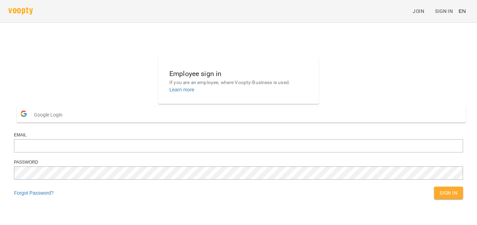  What do you see at coordinates (419, 11) in the screenshot?
I see `span: Join` at bounding box center [419, 11].